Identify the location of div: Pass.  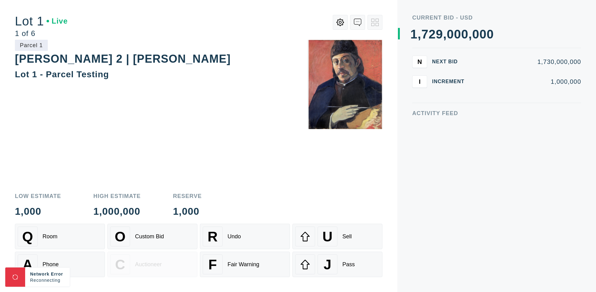
(349, 265).